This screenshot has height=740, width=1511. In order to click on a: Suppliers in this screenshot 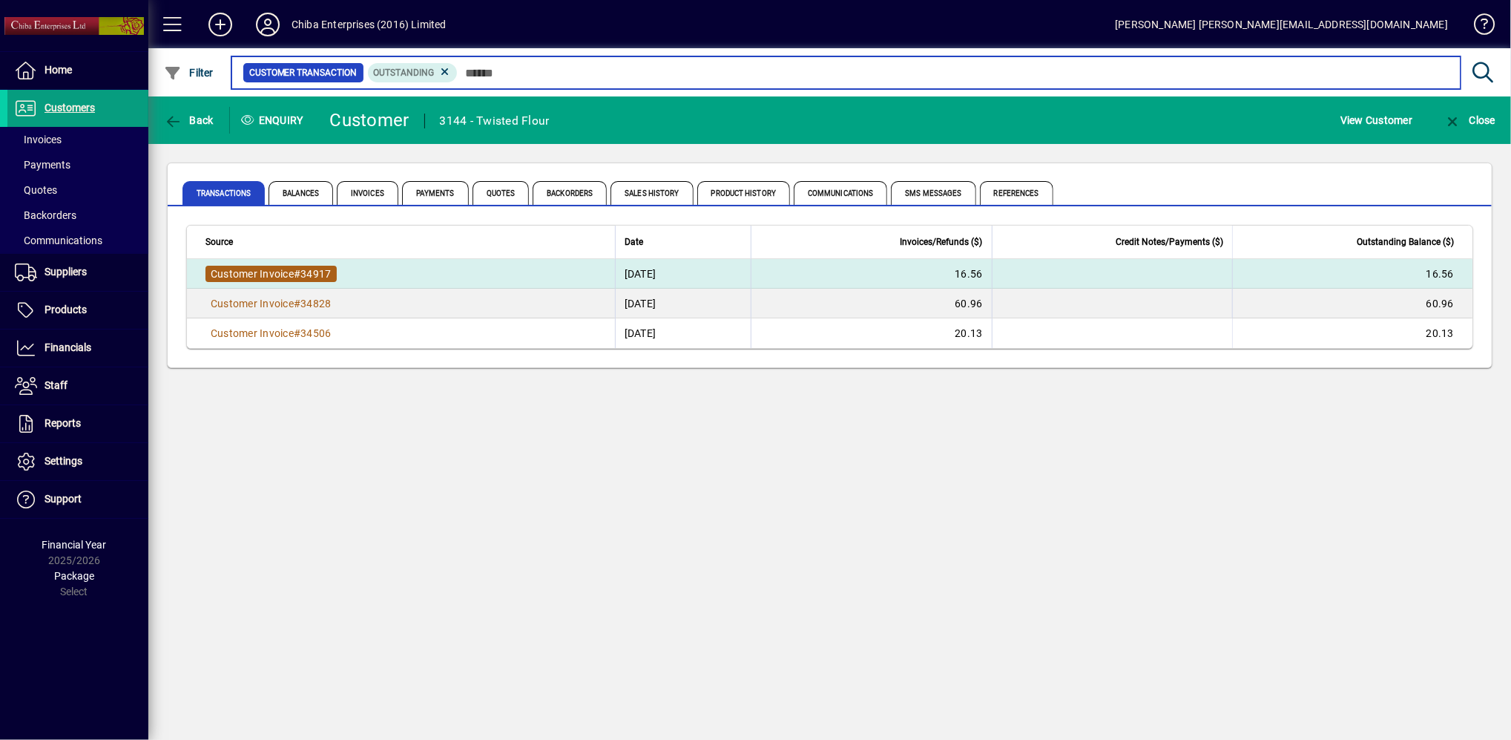, I will do `click(78, 272)`.